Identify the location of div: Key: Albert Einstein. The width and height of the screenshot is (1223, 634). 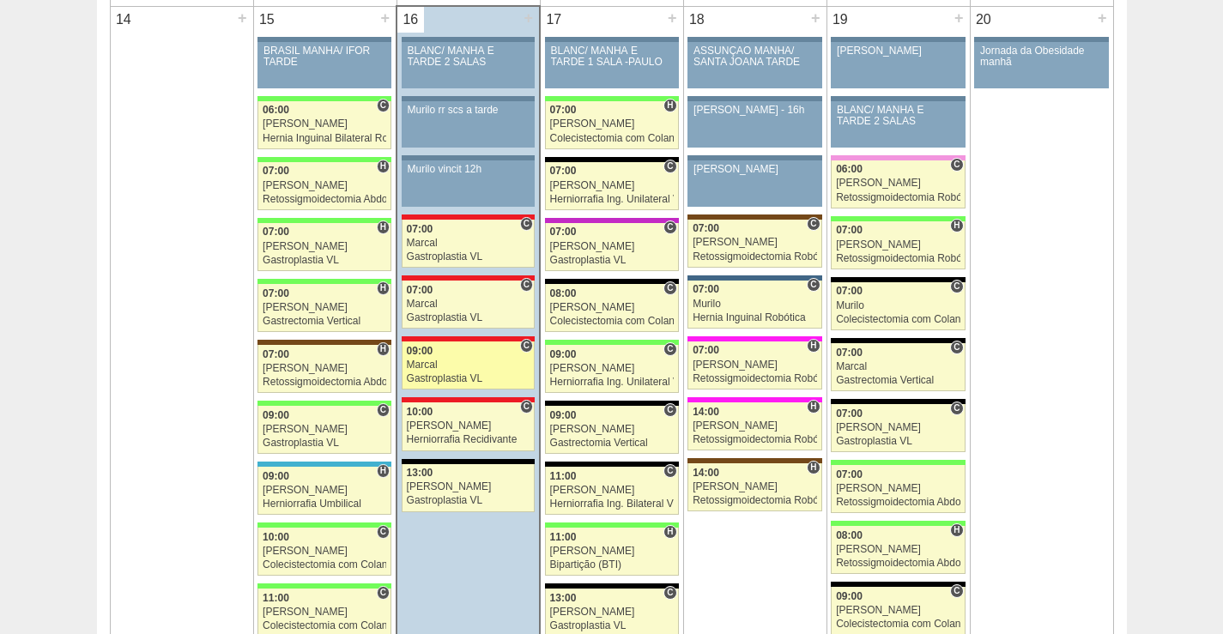
(898, 158).